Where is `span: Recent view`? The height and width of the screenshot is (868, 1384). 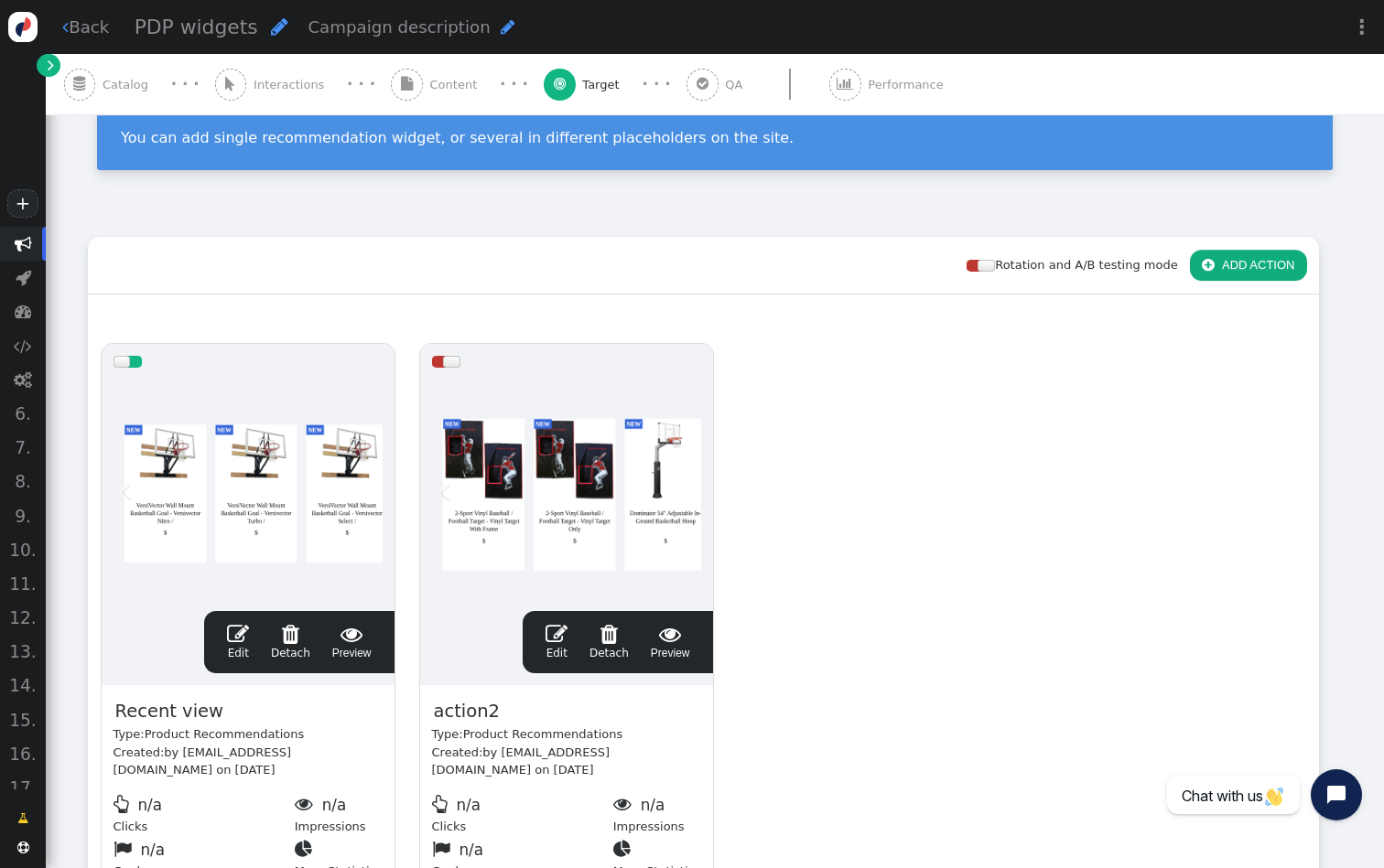
span: Recent view is located at coordinates (169, 711).